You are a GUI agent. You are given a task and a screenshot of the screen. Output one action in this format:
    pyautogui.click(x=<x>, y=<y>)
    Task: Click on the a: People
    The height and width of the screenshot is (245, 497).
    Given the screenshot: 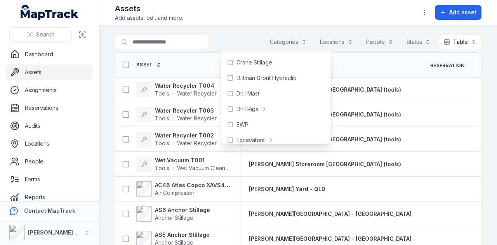 What is the action you would take?
    pyautogui.click(x=49, y=162)
    